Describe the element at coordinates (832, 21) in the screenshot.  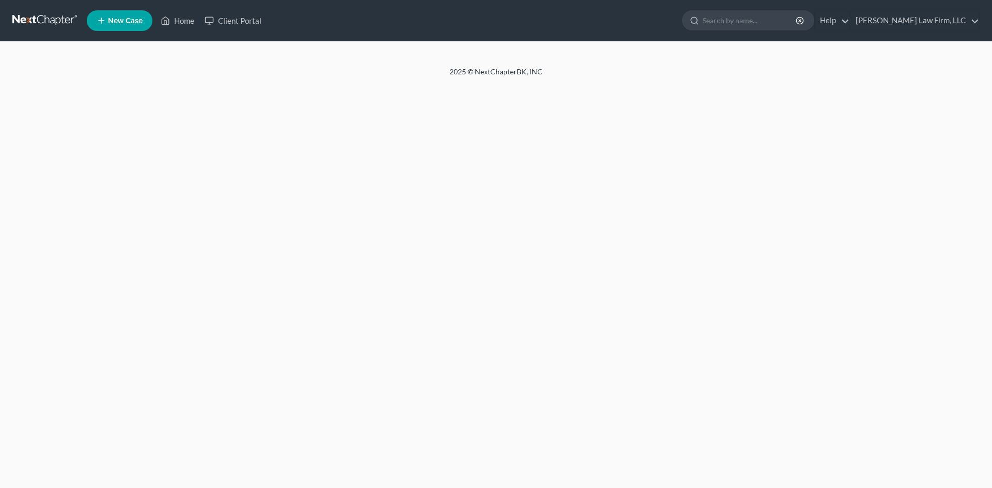
I see `a: Help` at that location.